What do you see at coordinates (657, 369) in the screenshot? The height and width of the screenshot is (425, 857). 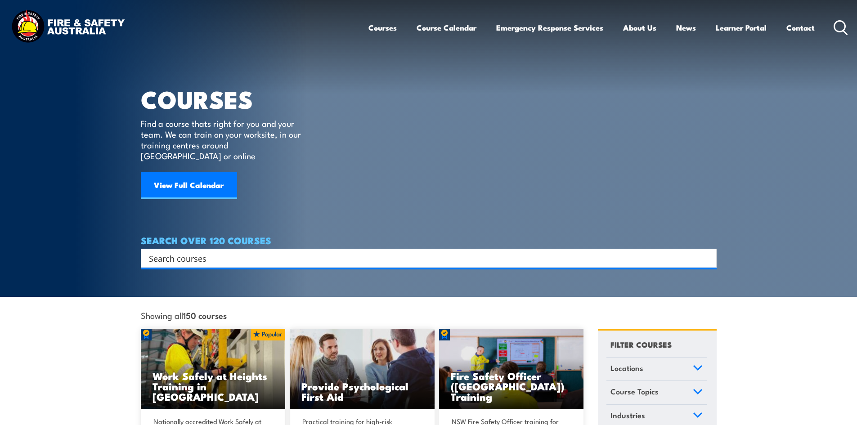 I see `a: Locations` at bounding box center [657, 369].